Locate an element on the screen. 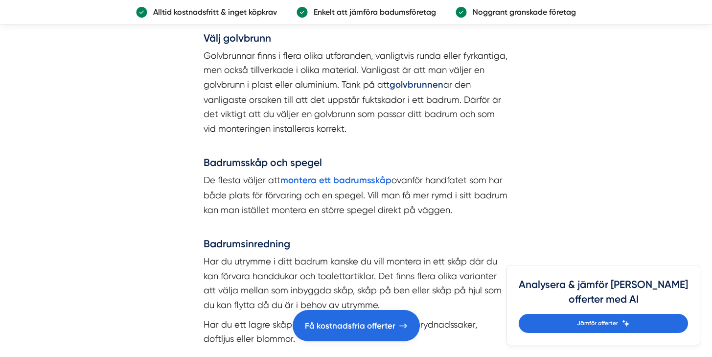  p: Har du utrymme i ditt badrum kanske du vill montera in ett skåp där du kan förvara handdukar och ... is located at coordinates (356, 283).